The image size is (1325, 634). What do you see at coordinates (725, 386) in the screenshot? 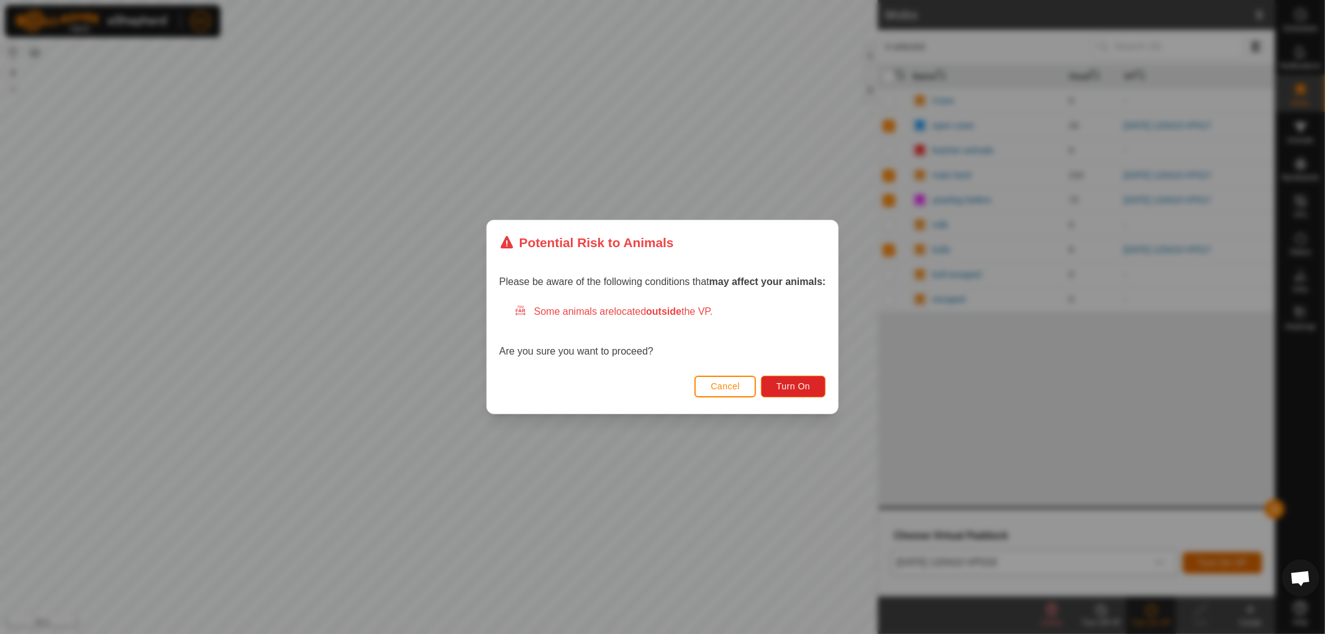
I see `span: Cancel` at bounding box center [725, 386].